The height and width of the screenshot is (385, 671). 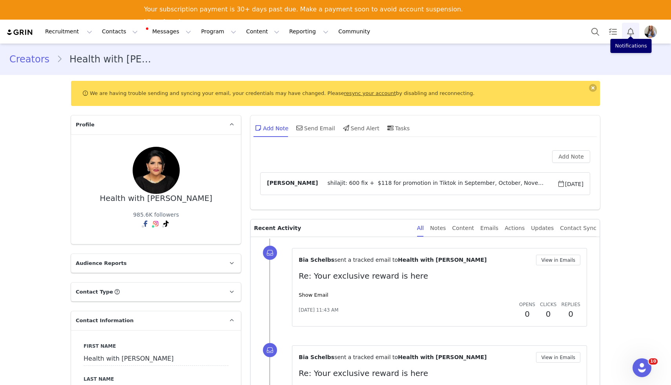 I want to click on div: All, so click(x=421, y=228).